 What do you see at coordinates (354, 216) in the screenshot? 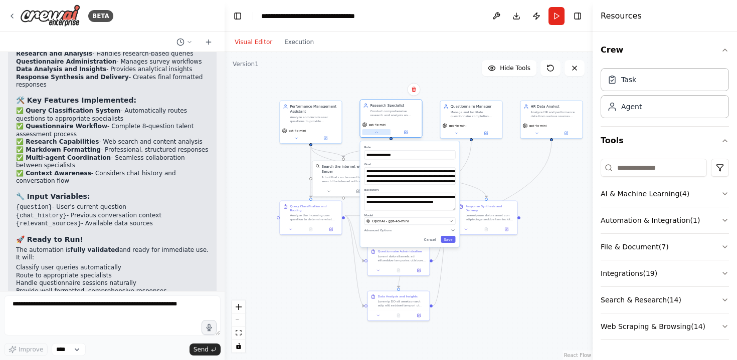
I see `g: Edge from 573d8c1d-618a-4831-90d1-fa7853e95d94 to cd69680f-ee09-4eb1-a008-69146bd12aa5` at bounding box center [354, 216].